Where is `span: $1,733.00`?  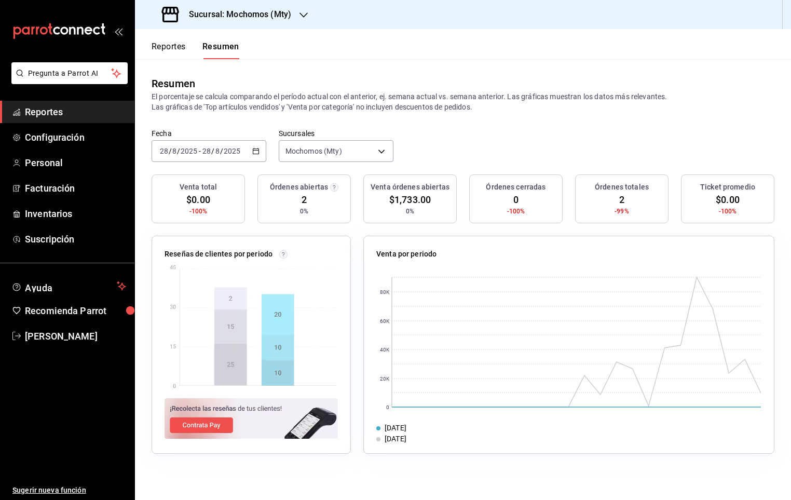
span: $1,733.00 is located at coordinates (410, 199).